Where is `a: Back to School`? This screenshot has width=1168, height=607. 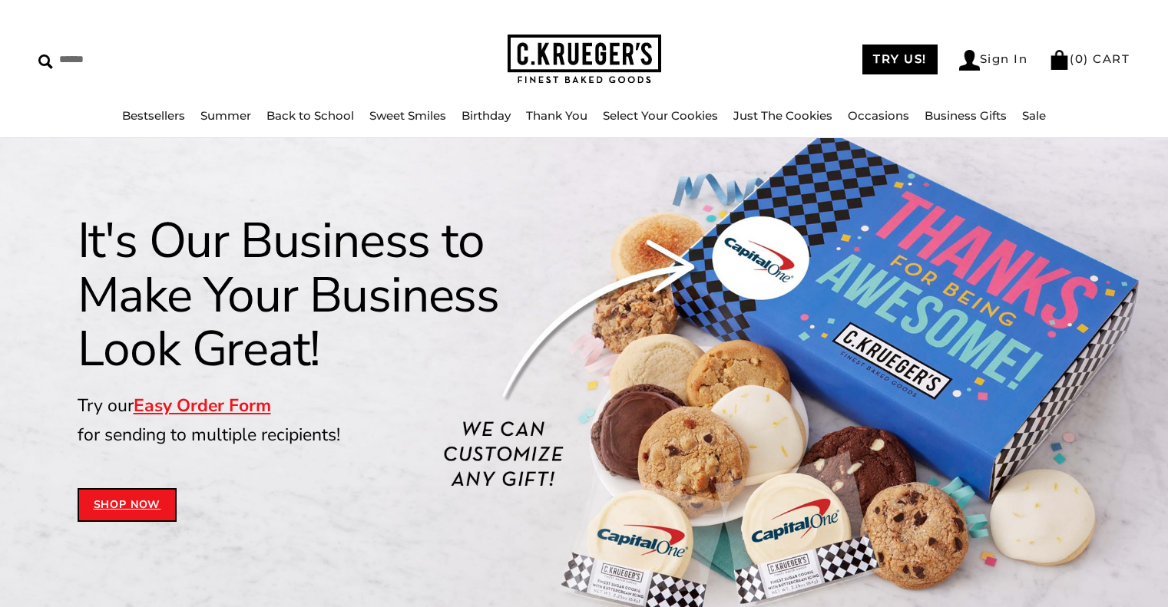
a: Back to School is located at coordinates (310, 115).